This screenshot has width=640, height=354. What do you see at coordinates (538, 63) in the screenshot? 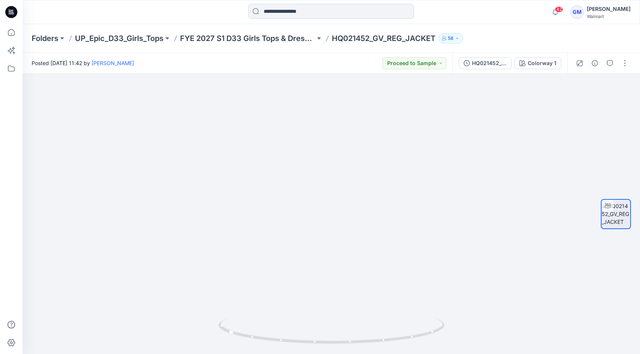
I see `button: Colorway 1` at bounding box center [538, 63].